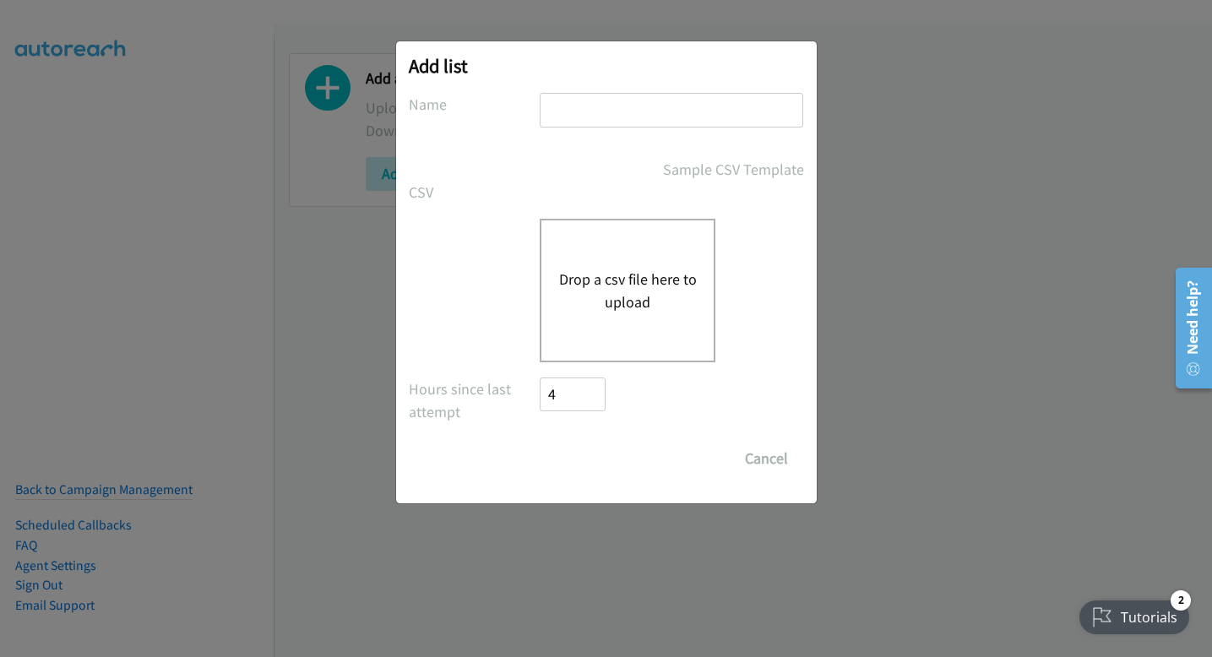  Describe the element at coordinates (29, 57) in the screenshot. I see `div: Need help?` at that location.